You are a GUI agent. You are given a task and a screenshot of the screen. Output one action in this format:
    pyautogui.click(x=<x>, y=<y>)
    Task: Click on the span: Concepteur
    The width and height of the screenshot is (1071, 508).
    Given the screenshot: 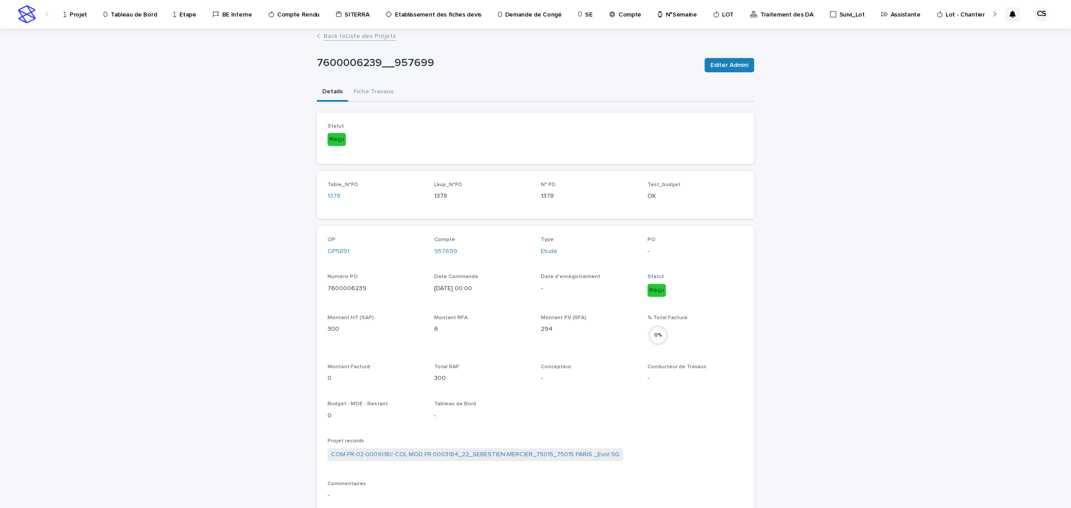 What is the action you would take?
    pyautogui.click(x=556, y=367)
    